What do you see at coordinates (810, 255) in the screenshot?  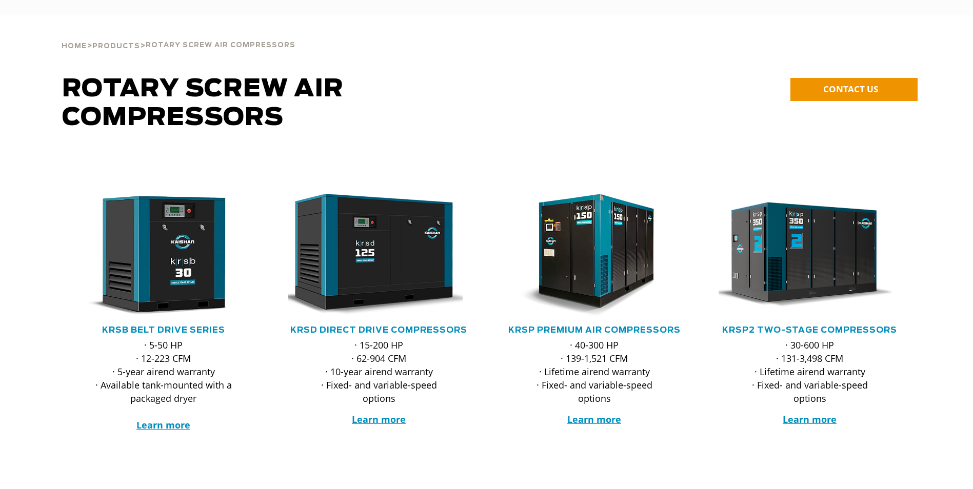 I see `div: krsp350` at bounding box center [810, 255].